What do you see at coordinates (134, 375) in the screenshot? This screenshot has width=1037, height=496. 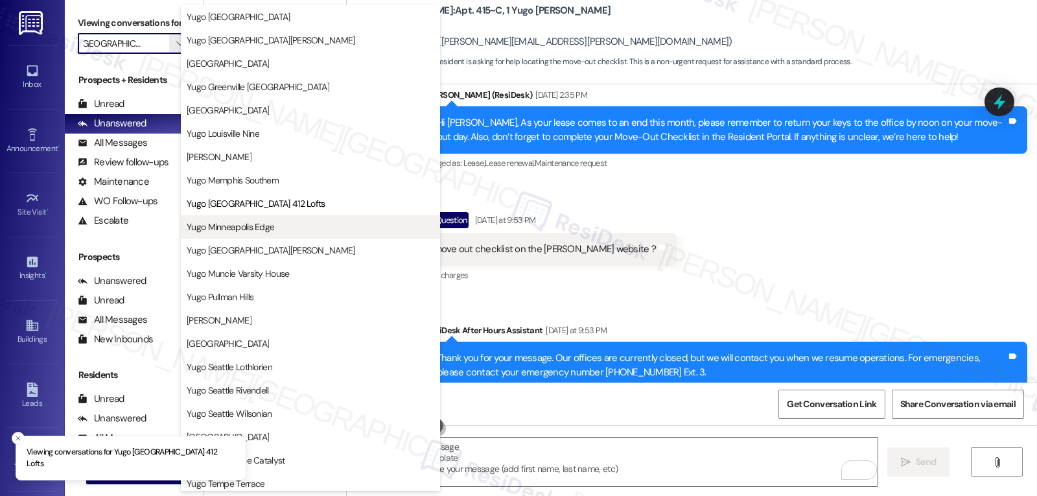 I see `div: Residents` at bounding box center [134, 375].